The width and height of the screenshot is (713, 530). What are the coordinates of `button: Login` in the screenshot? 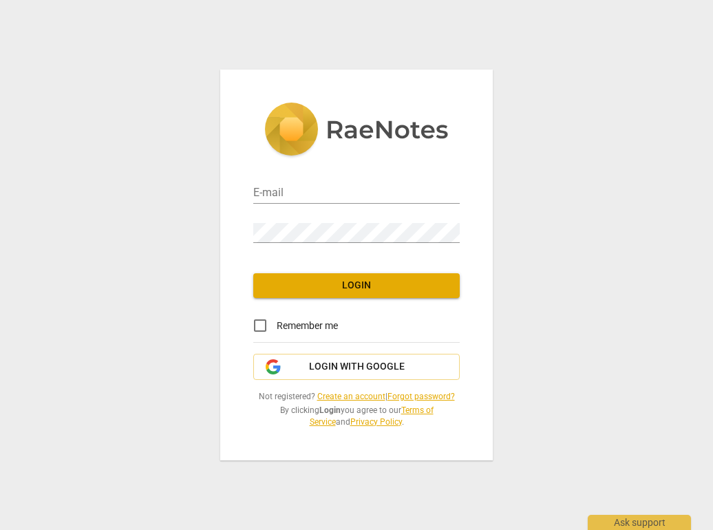 It's located at (356, 285).